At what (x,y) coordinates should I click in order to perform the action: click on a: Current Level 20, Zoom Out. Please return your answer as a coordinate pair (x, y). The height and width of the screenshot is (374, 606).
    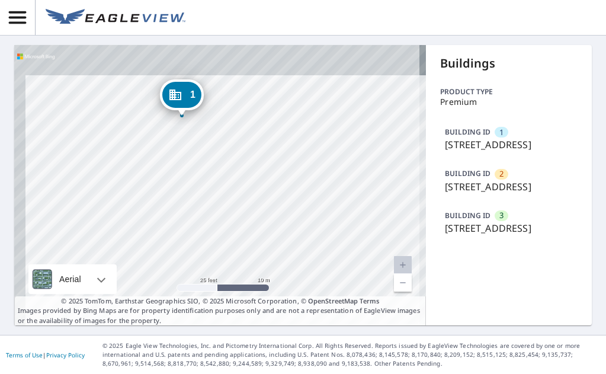
    Looking at the image, I should click on (403, 283).